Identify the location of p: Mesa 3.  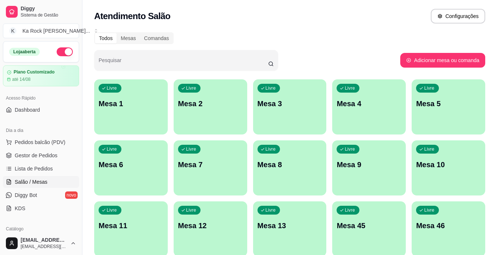
(290, 104).